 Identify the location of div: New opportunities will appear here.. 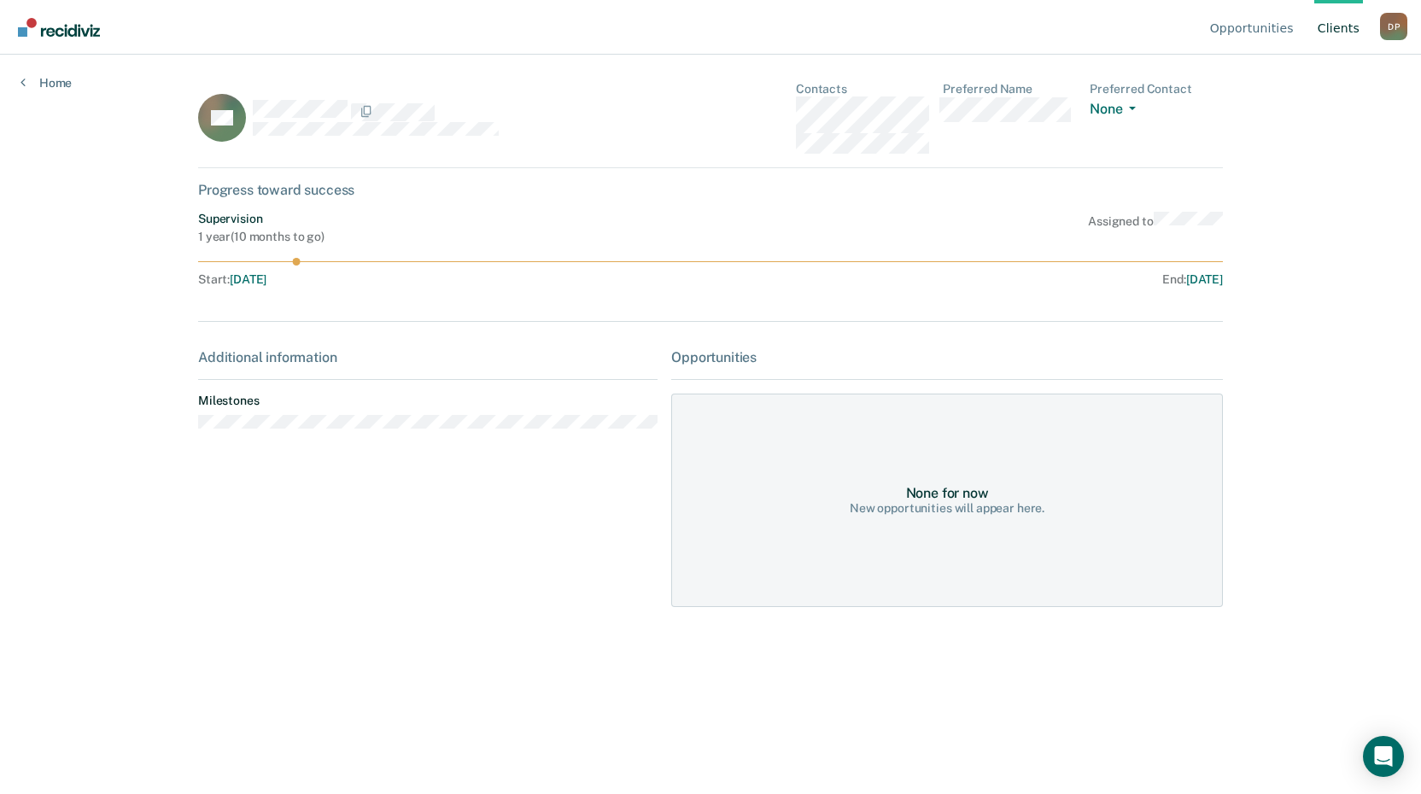
(947, 508).